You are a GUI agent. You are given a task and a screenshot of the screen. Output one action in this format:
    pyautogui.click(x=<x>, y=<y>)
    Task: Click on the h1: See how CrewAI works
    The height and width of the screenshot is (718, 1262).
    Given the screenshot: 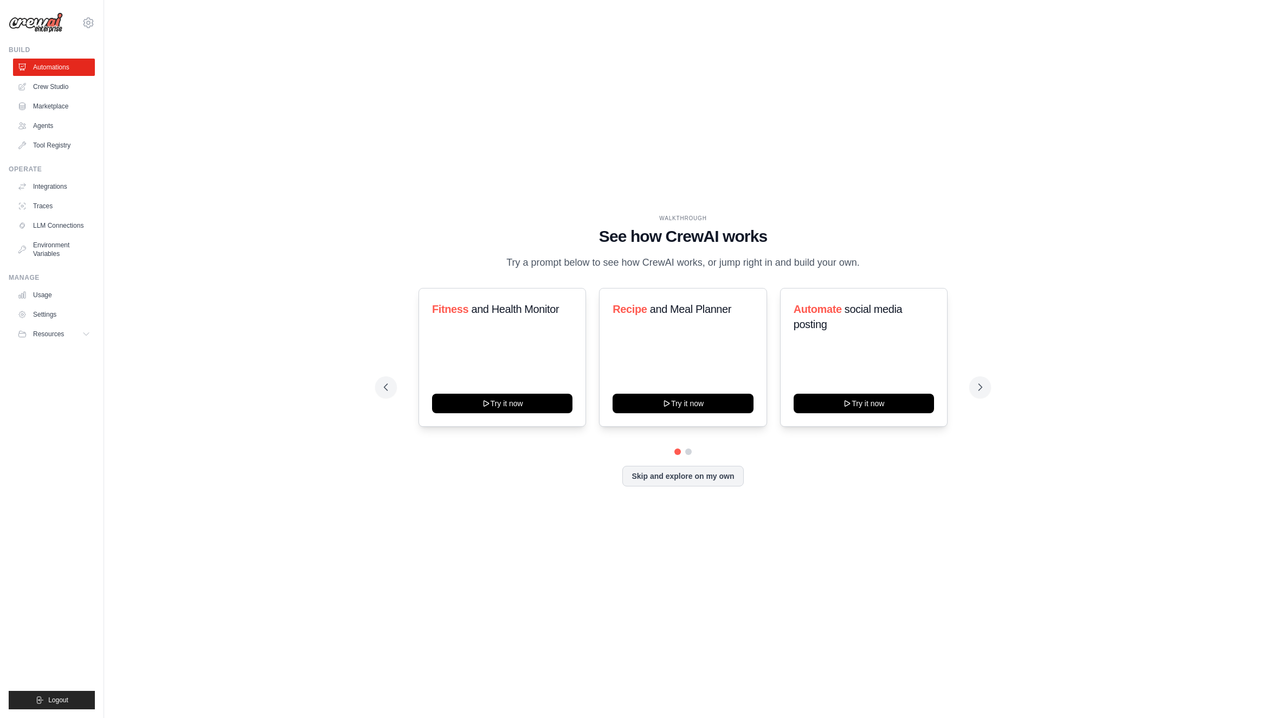 What is the action you would take?
    pyautogui.click(x=683, y=236)
    